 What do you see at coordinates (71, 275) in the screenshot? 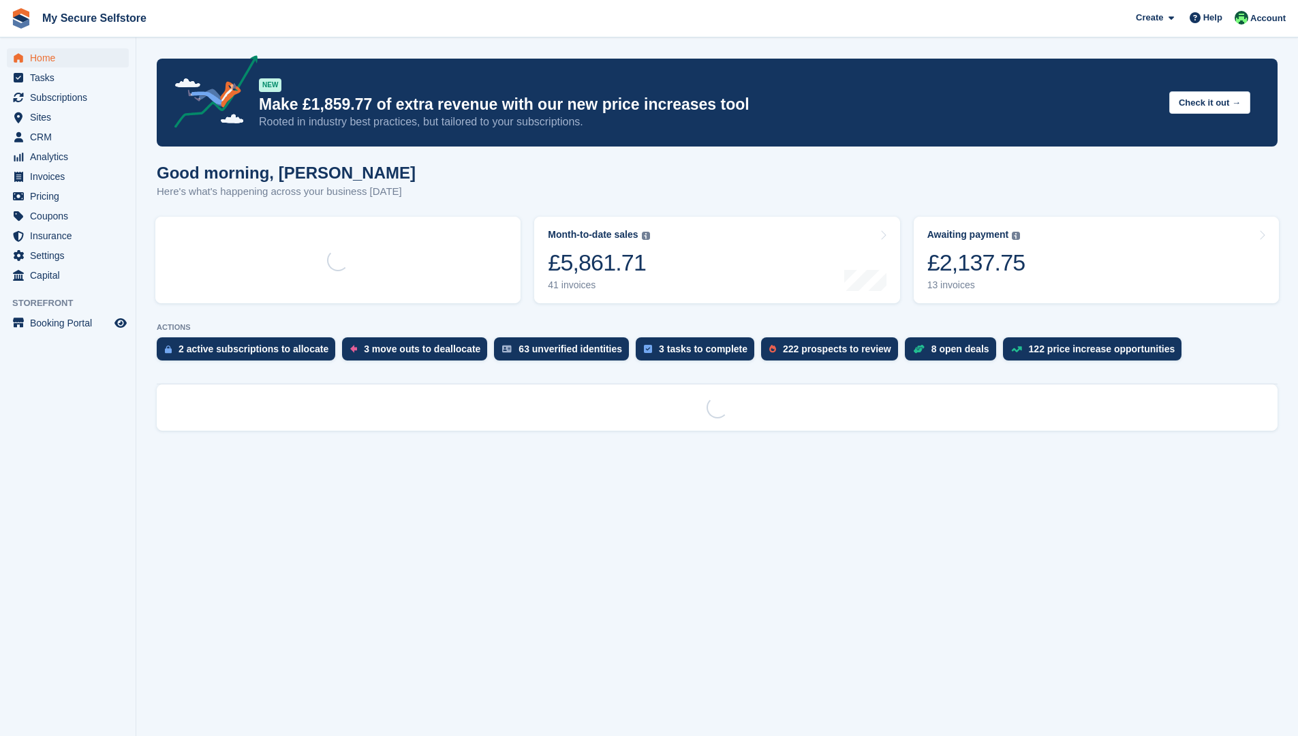
I see `span: Capital` at bounding box center [71, 275].